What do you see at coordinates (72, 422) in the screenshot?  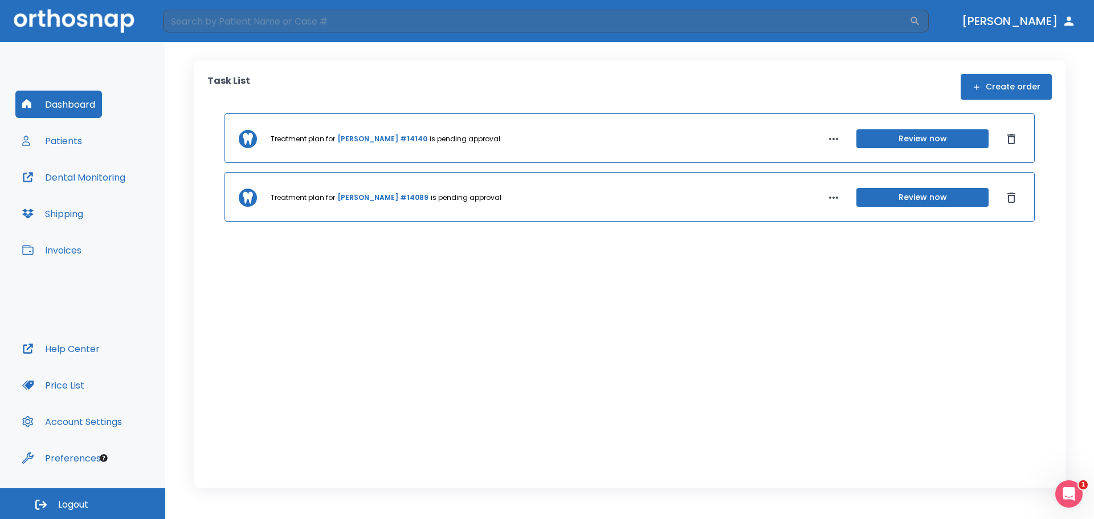 I see `button: Account Settings` at bounding box center [72, 422].